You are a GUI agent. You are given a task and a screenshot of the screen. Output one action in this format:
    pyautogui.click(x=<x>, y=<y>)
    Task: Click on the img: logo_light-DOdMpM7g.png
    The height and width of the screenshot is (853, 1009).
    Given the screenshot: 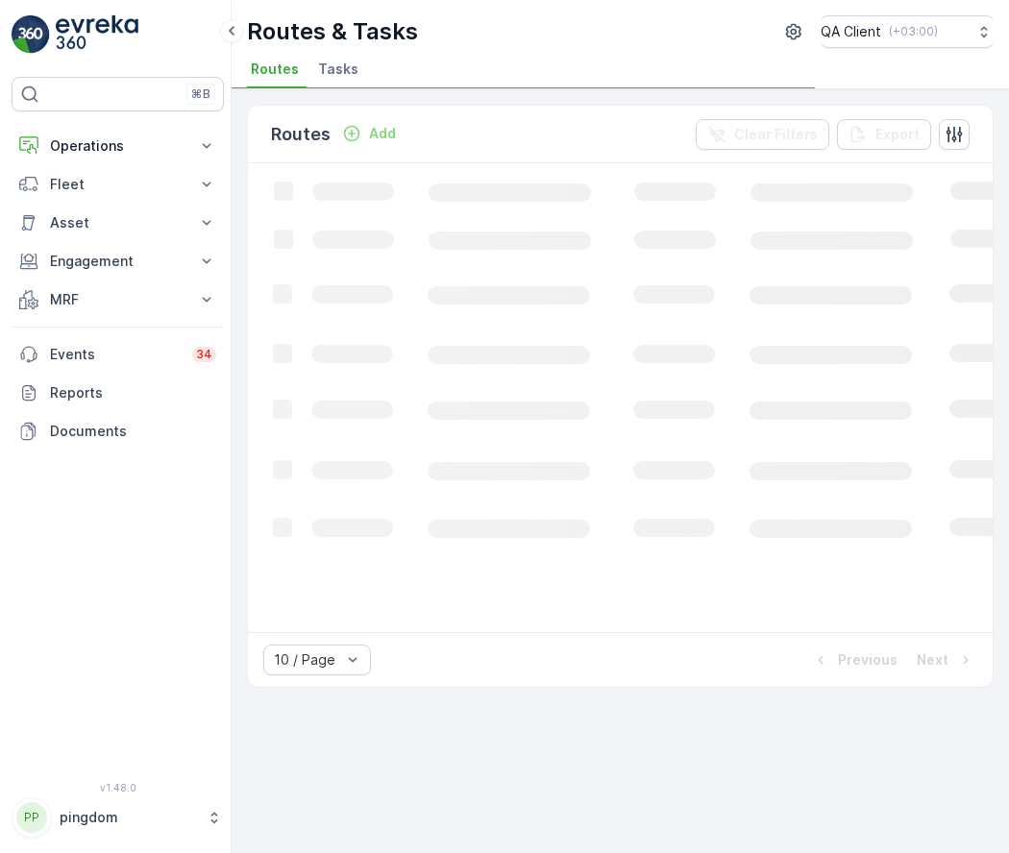 What is the action you would take?
    pyautogui.click(x=97, y=35)
    